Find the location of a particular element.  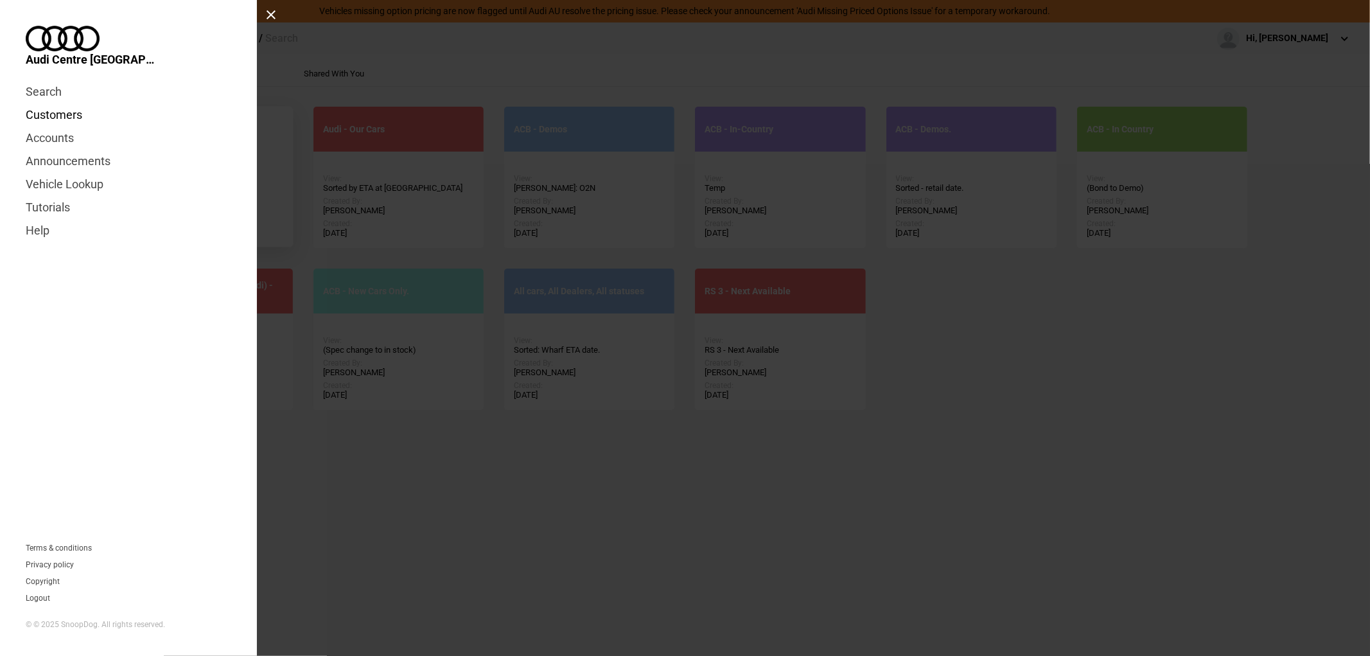

img: audi.png is located at coordinates (62, 39).